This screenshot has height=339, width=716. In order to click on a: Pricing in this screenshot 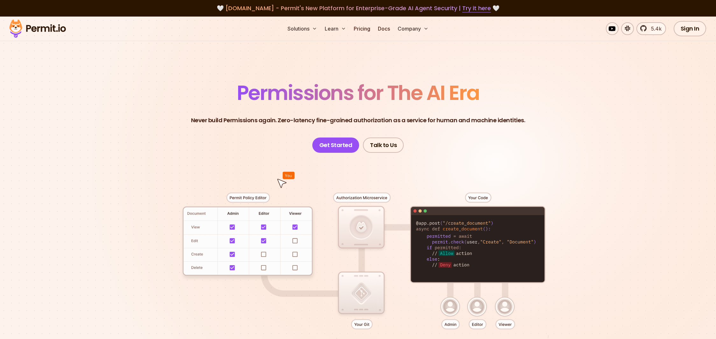, I will do `click(362, 29)`.